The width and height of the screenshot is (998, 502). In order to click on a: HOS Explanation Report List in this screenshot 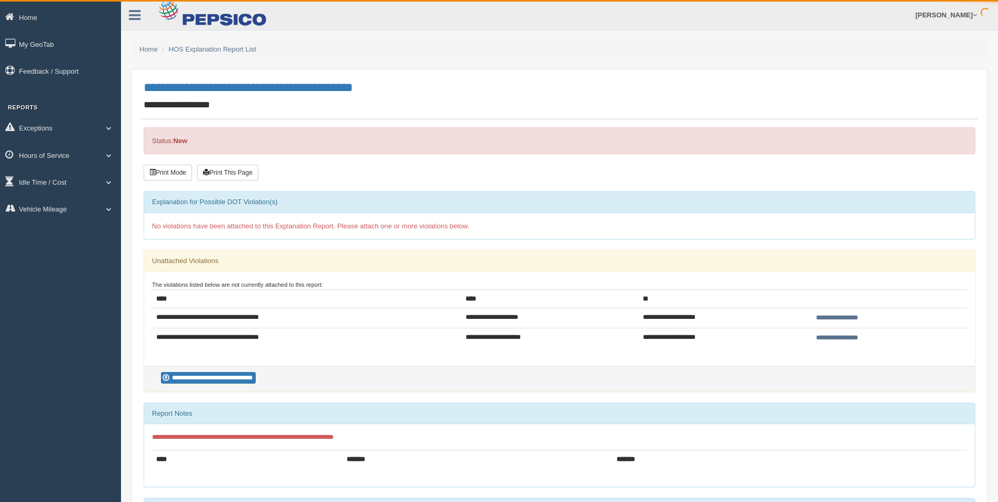, I will do `click(213, 49)`.